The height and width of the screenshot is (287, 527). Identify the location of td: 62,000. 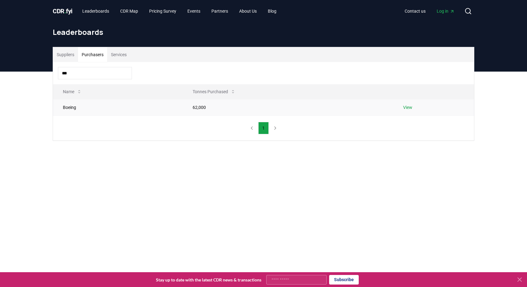
(288, 107).